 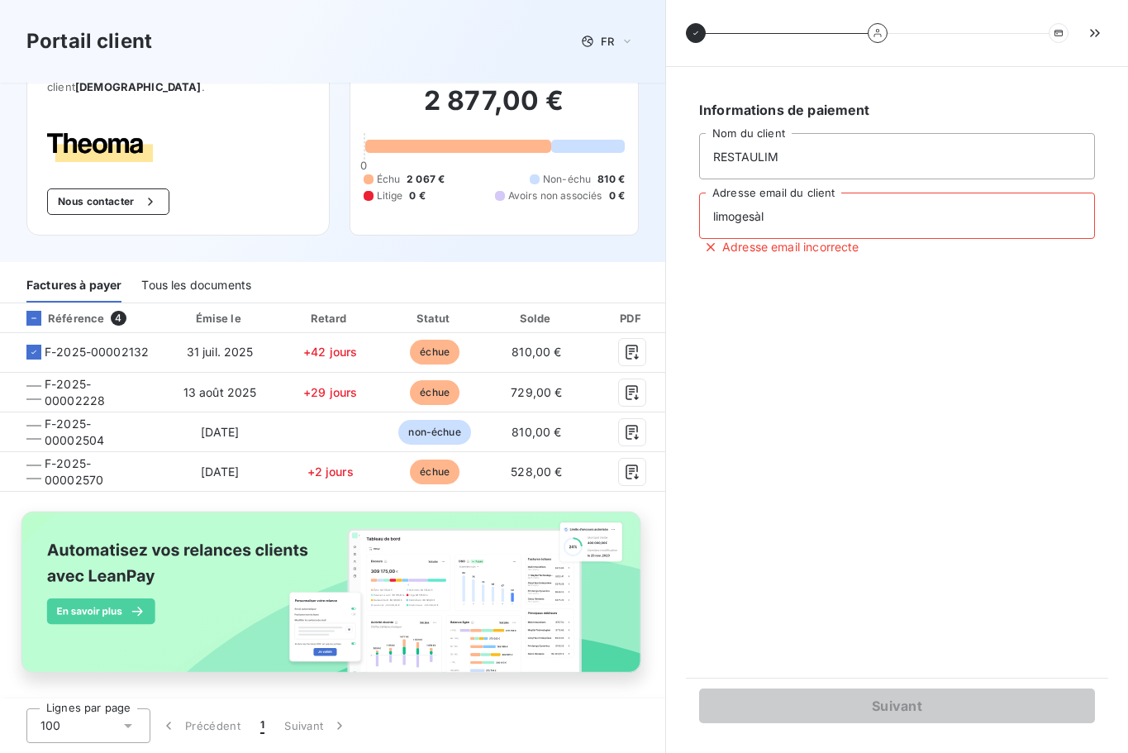 I want to click on div: Retard, so click(x=330, y=318).